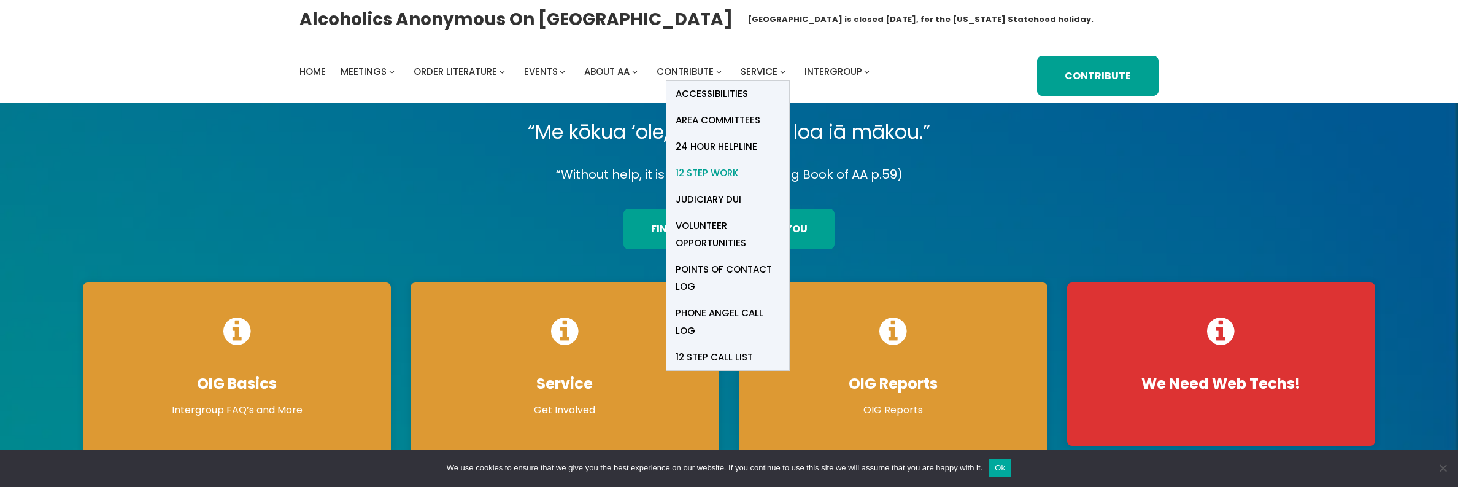 Image resolution: width=1458 pixels, height=487 pixels. What do you see at coordinates (728, 234) in the screenshot?
I see `a: Volunteer Opportunities` at bounding box center [728, 234].